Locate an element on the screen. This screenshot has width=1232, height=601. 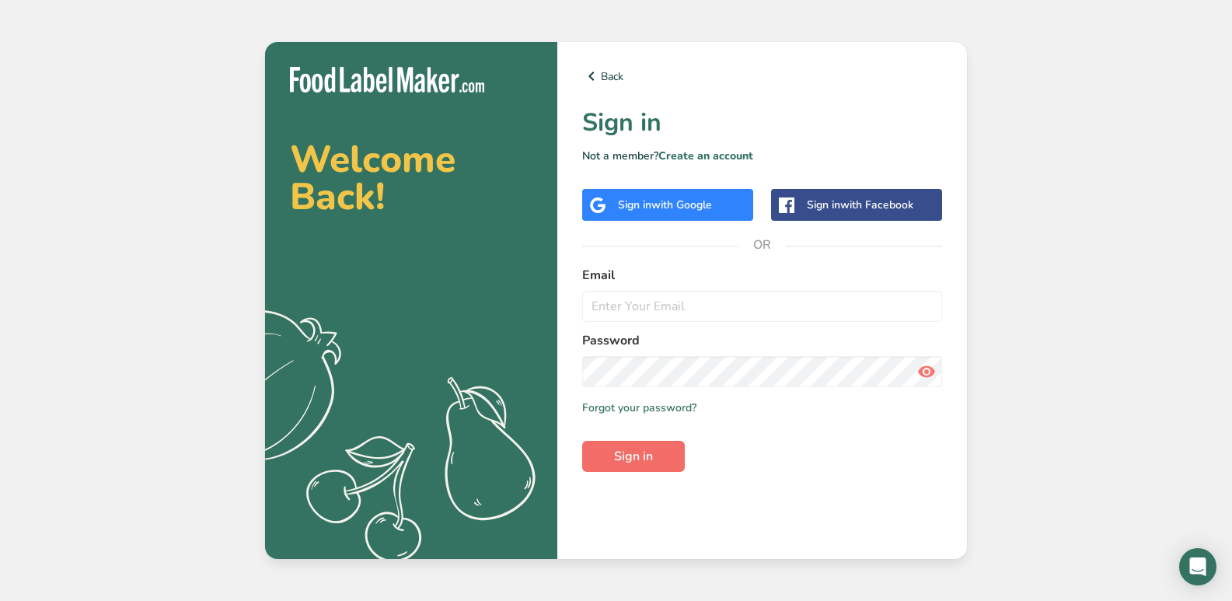
input: Enter Your Email is located at coordinates (762, 306).